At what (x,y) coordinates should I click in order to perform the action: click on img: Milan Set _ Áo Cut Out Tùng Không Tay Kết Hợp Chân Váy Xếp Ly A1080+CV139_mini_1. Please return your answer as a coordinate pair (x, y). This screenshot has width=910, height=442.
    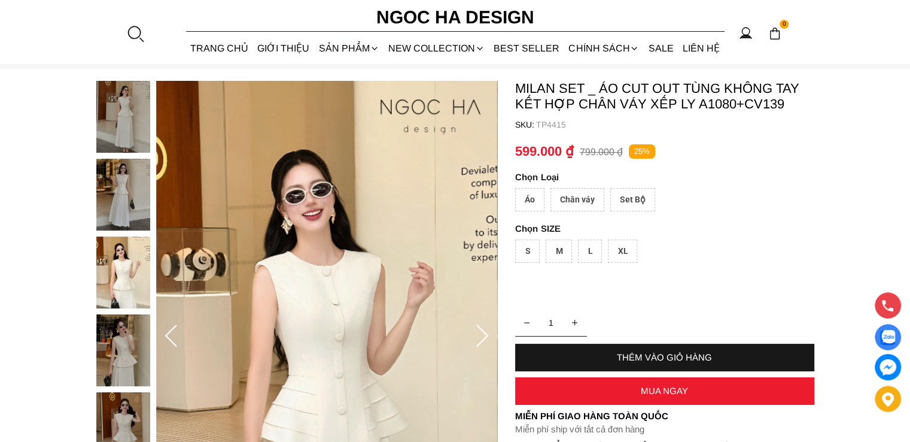
    Looking at the image, I should click on (123, 194).